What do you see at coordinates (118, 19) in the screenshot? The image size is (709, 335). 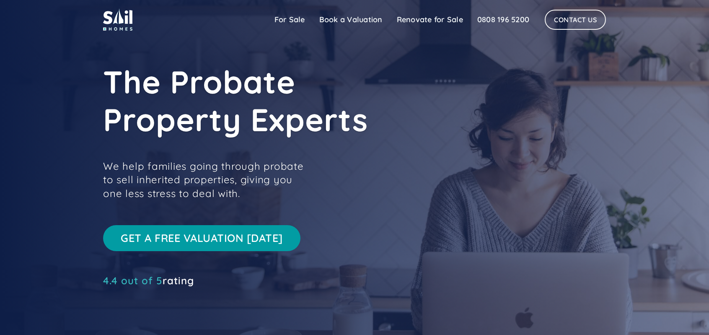 I see `img: sail home logo` at bounding box center [118, 19].